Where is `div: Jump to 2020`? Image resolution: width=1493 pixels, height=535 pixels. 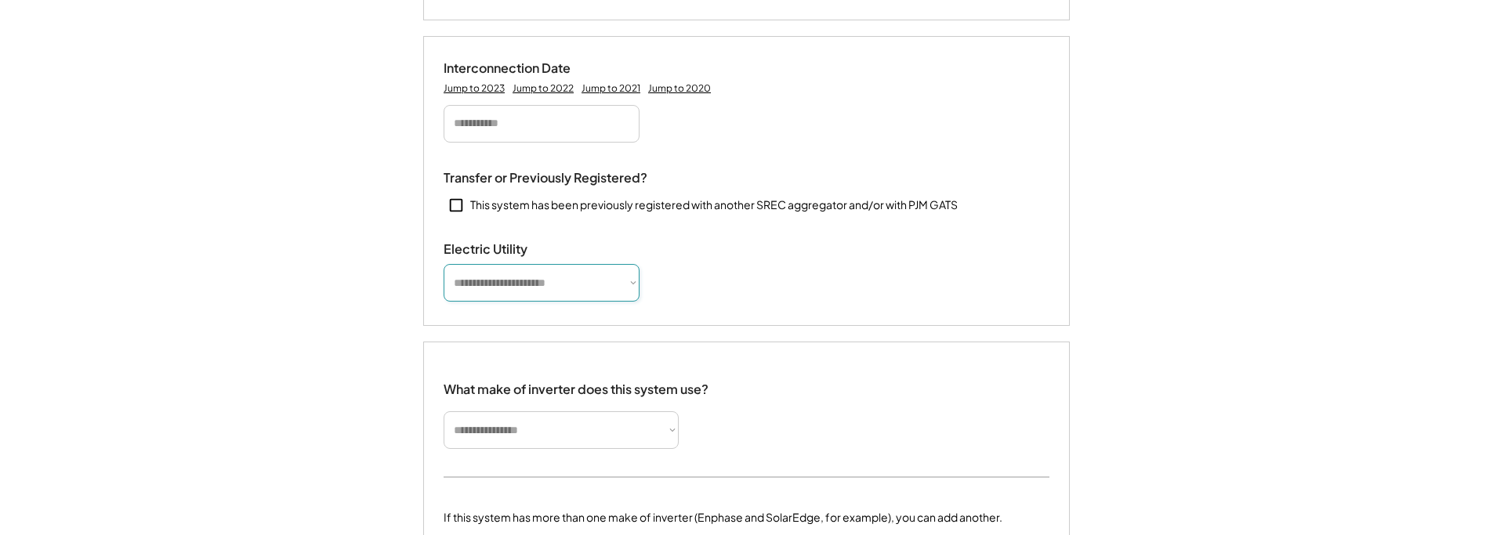
div: Jump to 2020 is located at coordinates (679, 89).